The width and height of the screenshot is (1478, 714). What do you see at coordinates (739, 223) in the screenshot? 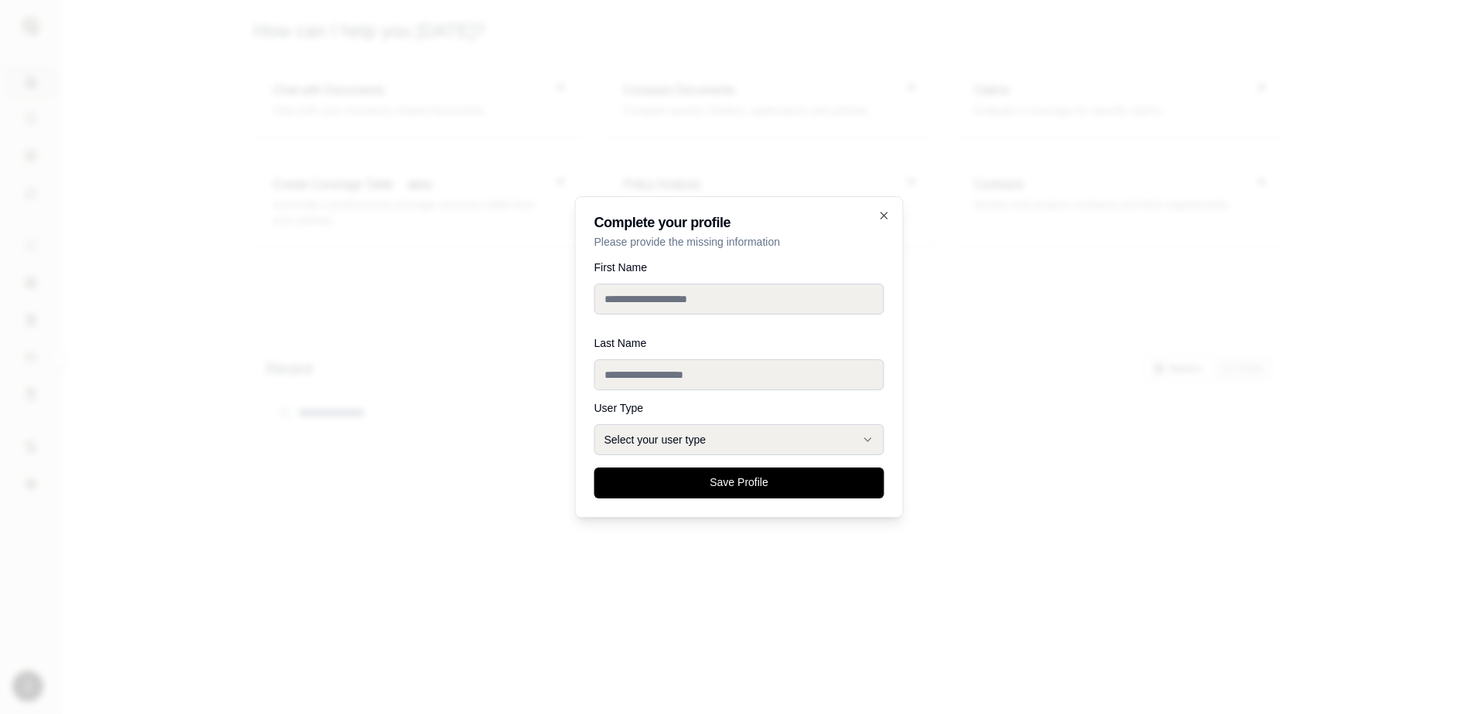
I see `h2: Complete your profile` at bounding box center [739, 223].